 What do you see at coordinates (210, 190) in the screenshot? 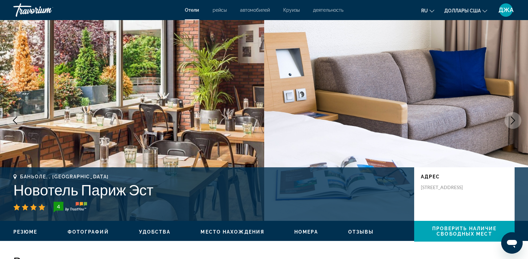
I see `h1: Новотель Париж Эст` at bounding box center [210, 190].